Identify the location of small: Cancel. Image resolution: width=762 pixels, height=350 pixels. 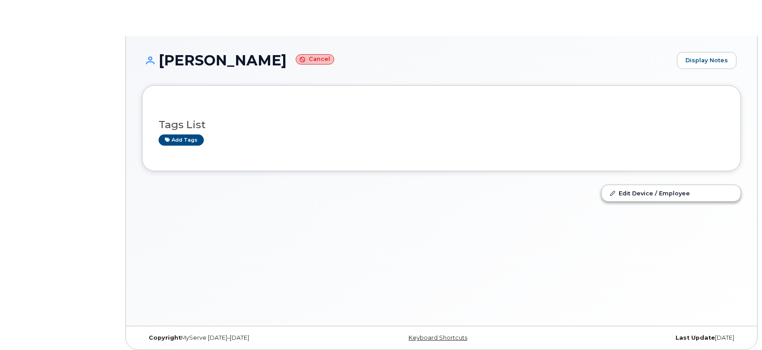
(315, 59).